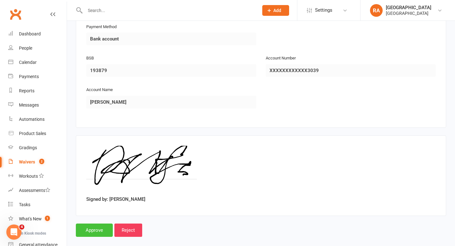 Image resolution: width=455 pixels, height=246 pixels. Describe the element at coordinates (37, 105) in the screenshot. I see `a: Messages` at that location.